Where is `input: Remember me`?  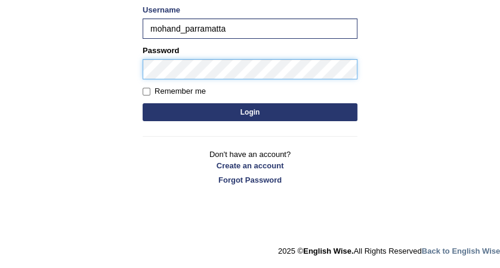 input: Remember me is located at coordinates (146, 91).